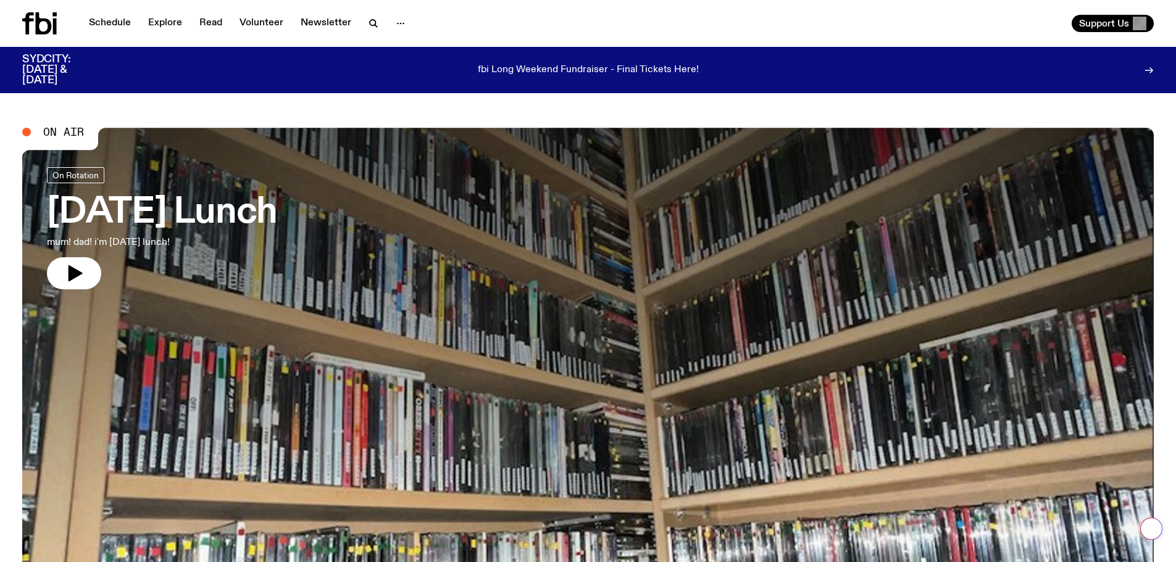  Describe the element at coordinates (75, 175) in the screenshot. I see `span: On Rotation` at that location.